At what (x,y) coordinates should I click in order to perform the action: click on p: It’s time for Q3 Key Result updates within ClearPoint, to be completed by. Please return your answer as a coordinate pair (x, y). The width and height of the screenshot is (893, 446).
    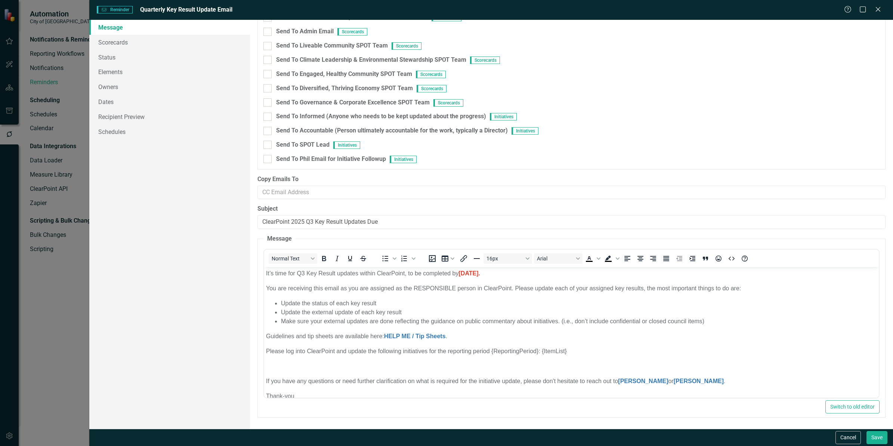
    Looking at the image, I should click on (307, 6).